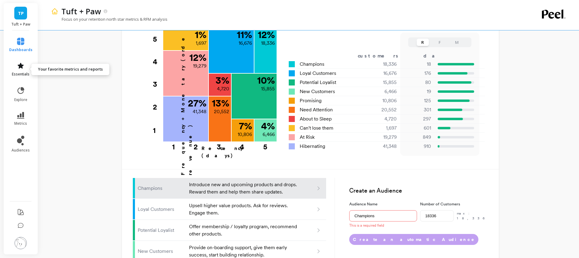 The width and height of the screenshot is (579, 258). Describe the element at coordinates (268, 43) in the screenshot. I see `p: 18,336` at that location.